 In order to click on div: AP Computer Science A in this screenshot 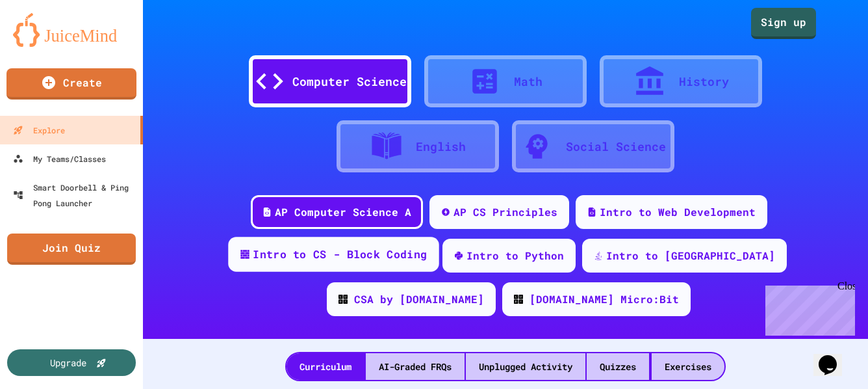, I will do `click(343, 212)`.